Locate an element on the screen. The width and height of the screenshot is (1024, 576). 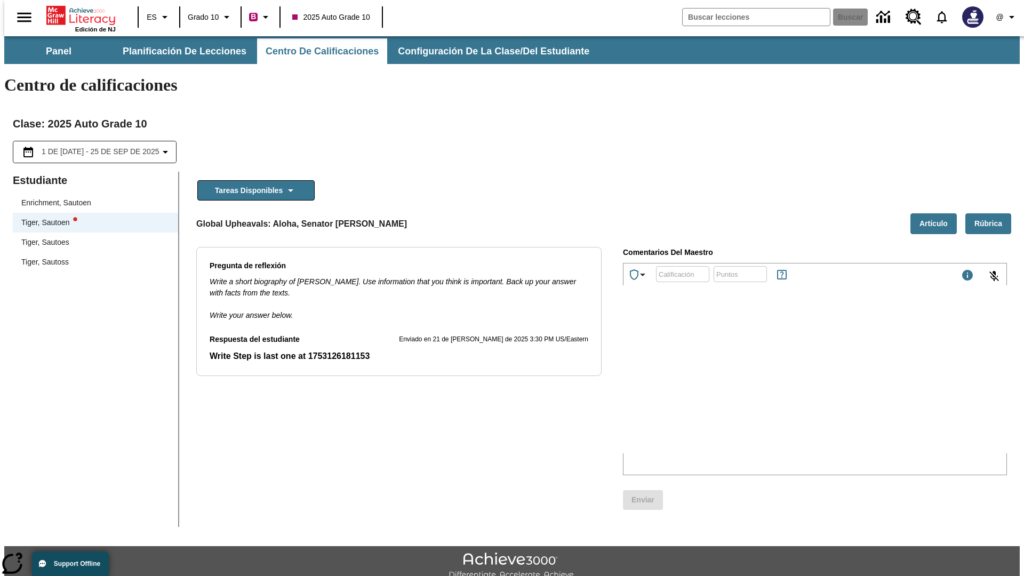
button: Lenguaje: ES, Selecciona un idioma is located at coordinates (159, 17).